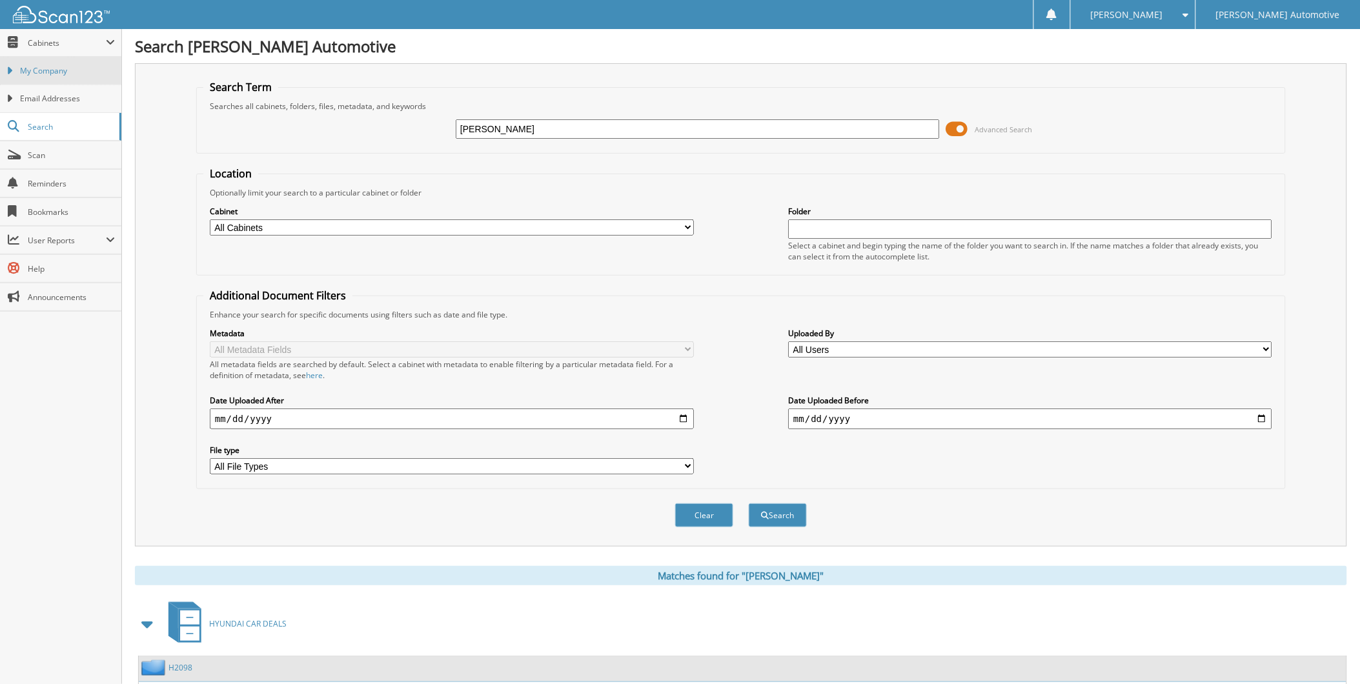 The height and width of the screenshot is (684, 1360). I want to click on span: Bookmarks, so click(71, 212).